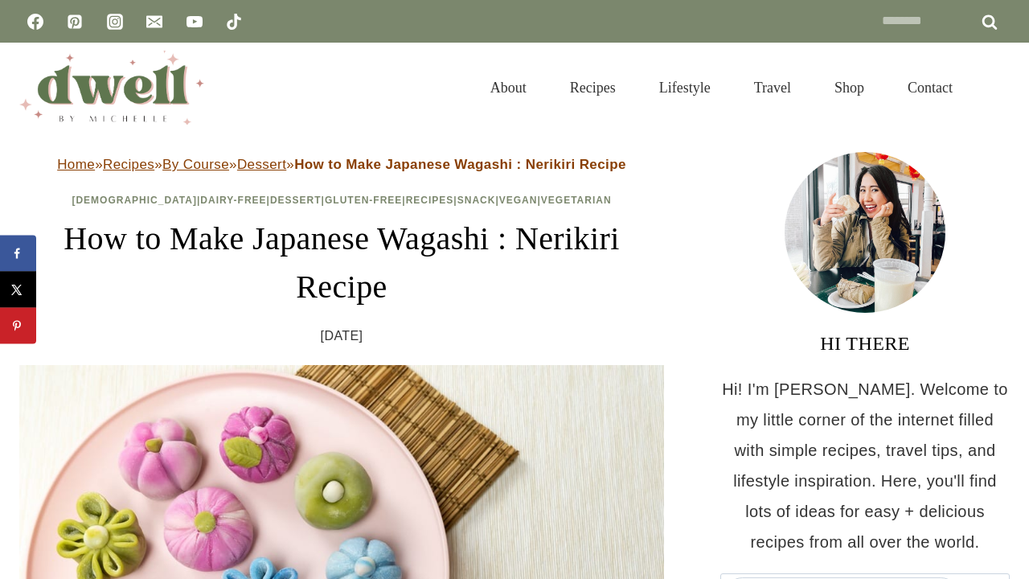  Describe the element at coordinates (342, 263) in the screenshot. I see `h1: How to Make Japanese Wagashi : Nerikiri Recipe` at that location.